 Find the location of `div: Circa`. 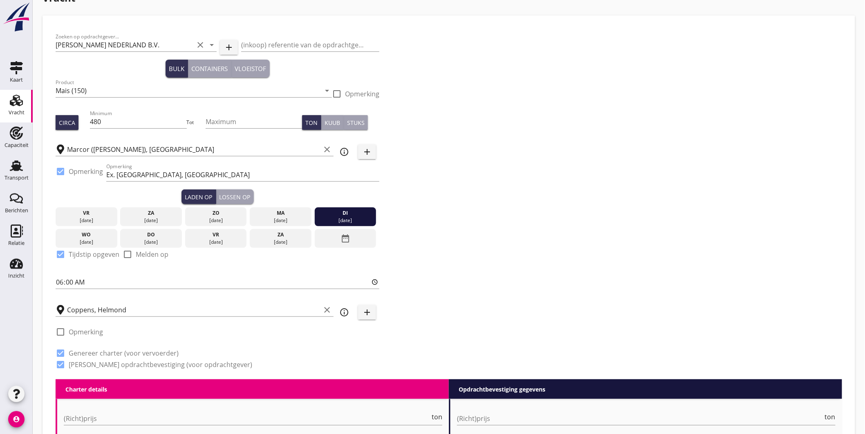

div: Circa is located at coordinates (67, 123).